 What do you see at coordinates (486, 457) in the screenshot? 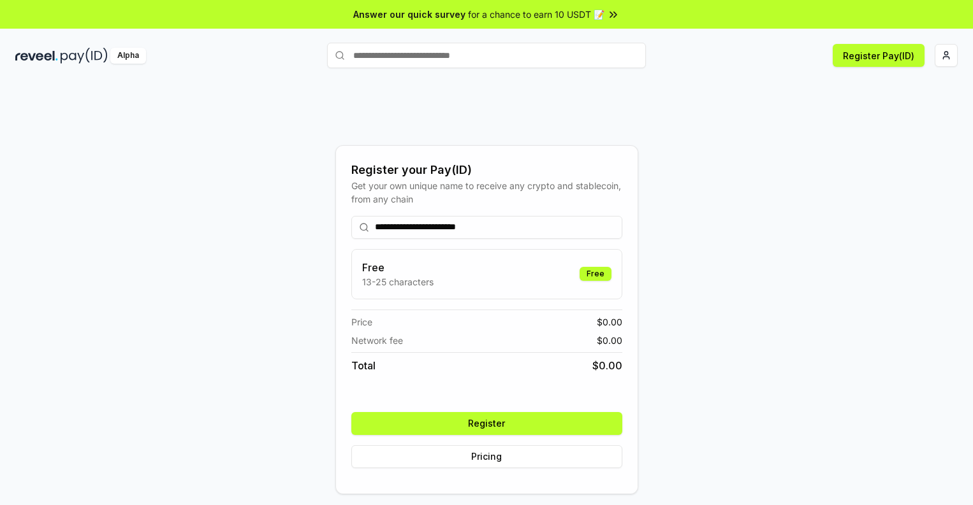
I see `button: Pricing` at bounding box center [486, 457].